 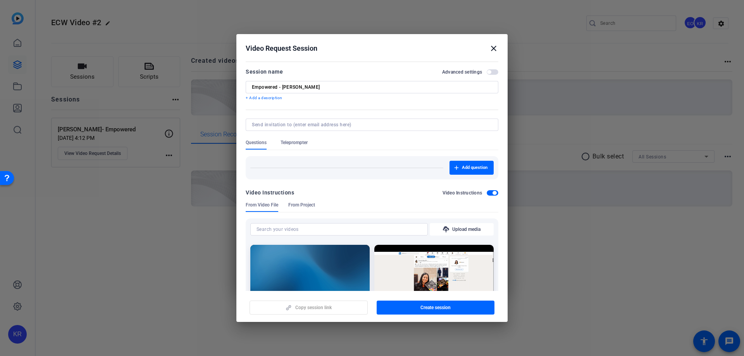 What do you see at coordinates (302, 205) in the screenshot?
I see `span: From Project` at bounding box center [302, 205].